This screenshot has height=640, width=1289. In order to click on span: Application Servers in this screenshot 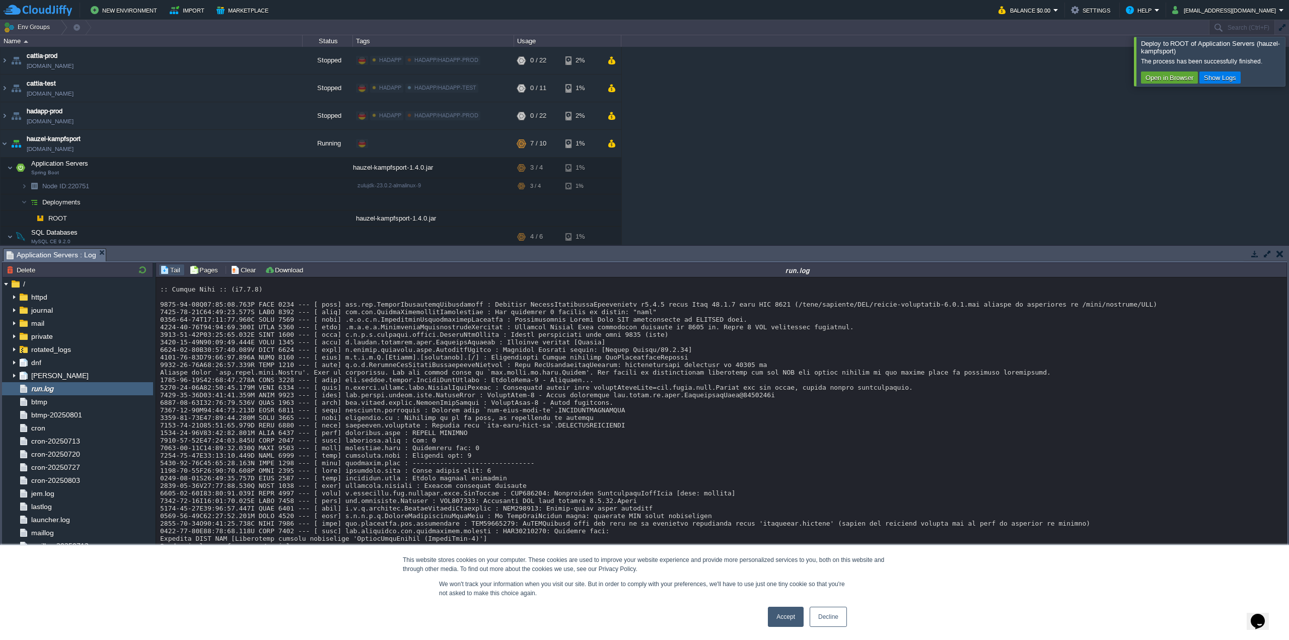, I will do `click(60, 163)`.